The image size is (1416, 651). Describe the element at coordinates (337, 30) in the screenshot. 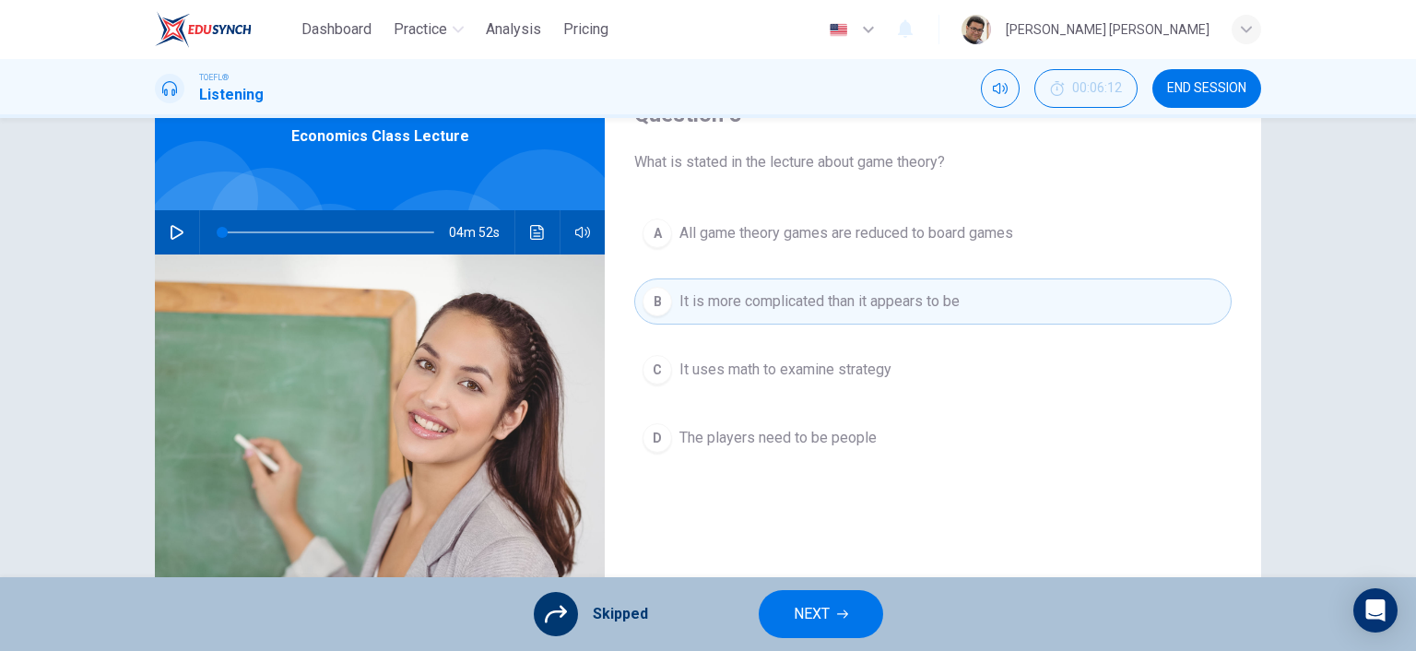

I see `button: Dashboard` at that location.